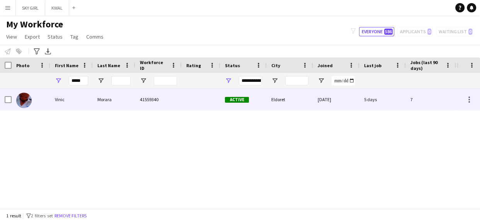 The height and width of the screenshot is (222, 480). What do you see at coordinates (78, 81) in the screenshot?
I see `input: First Name Filter Input` at bounding box center [78, 81].